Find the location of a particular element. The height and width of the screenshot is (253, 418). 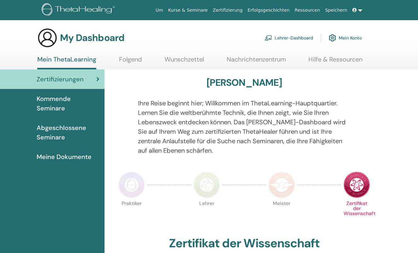

span: Kommende Seminare is located at coordinates (68, 104).